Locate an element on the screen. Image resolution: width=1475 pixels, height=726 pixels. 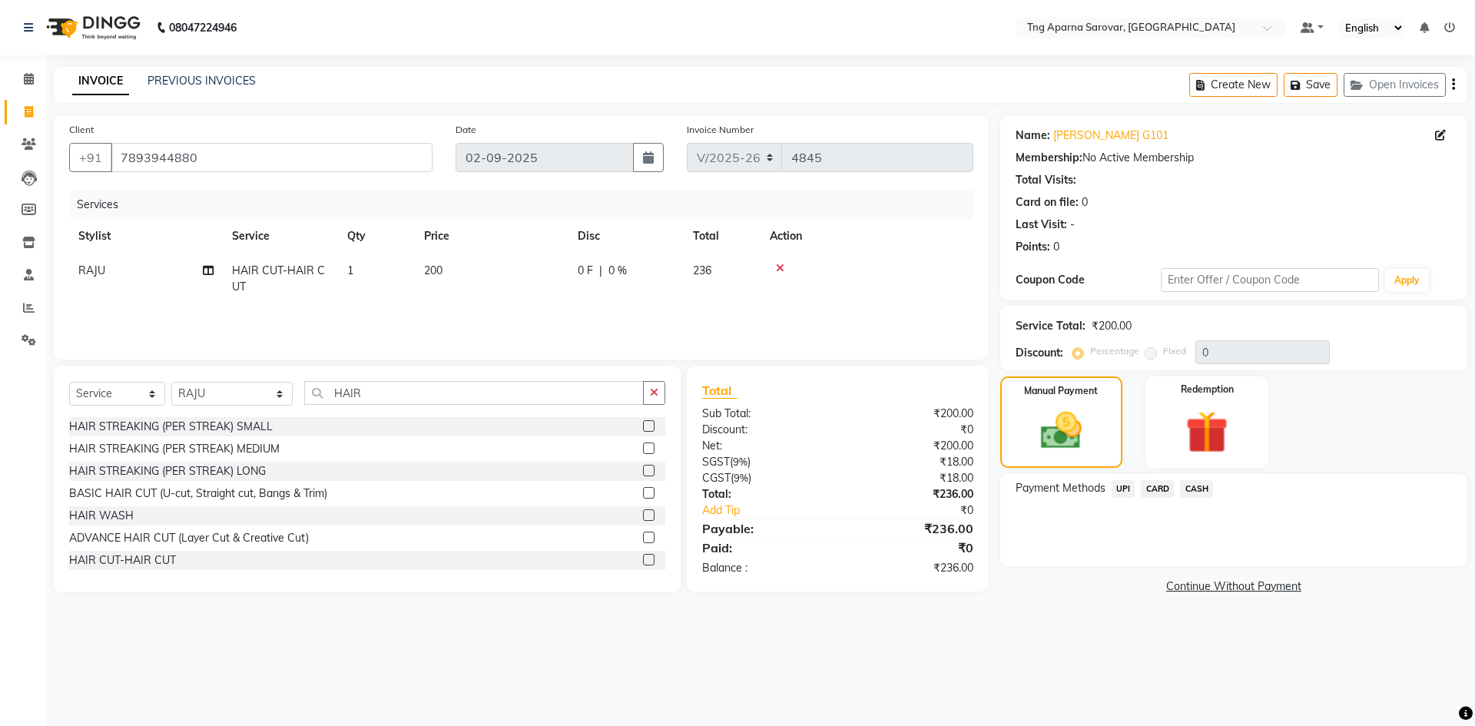
label: Percentage is located at coordinates (1115, 351).